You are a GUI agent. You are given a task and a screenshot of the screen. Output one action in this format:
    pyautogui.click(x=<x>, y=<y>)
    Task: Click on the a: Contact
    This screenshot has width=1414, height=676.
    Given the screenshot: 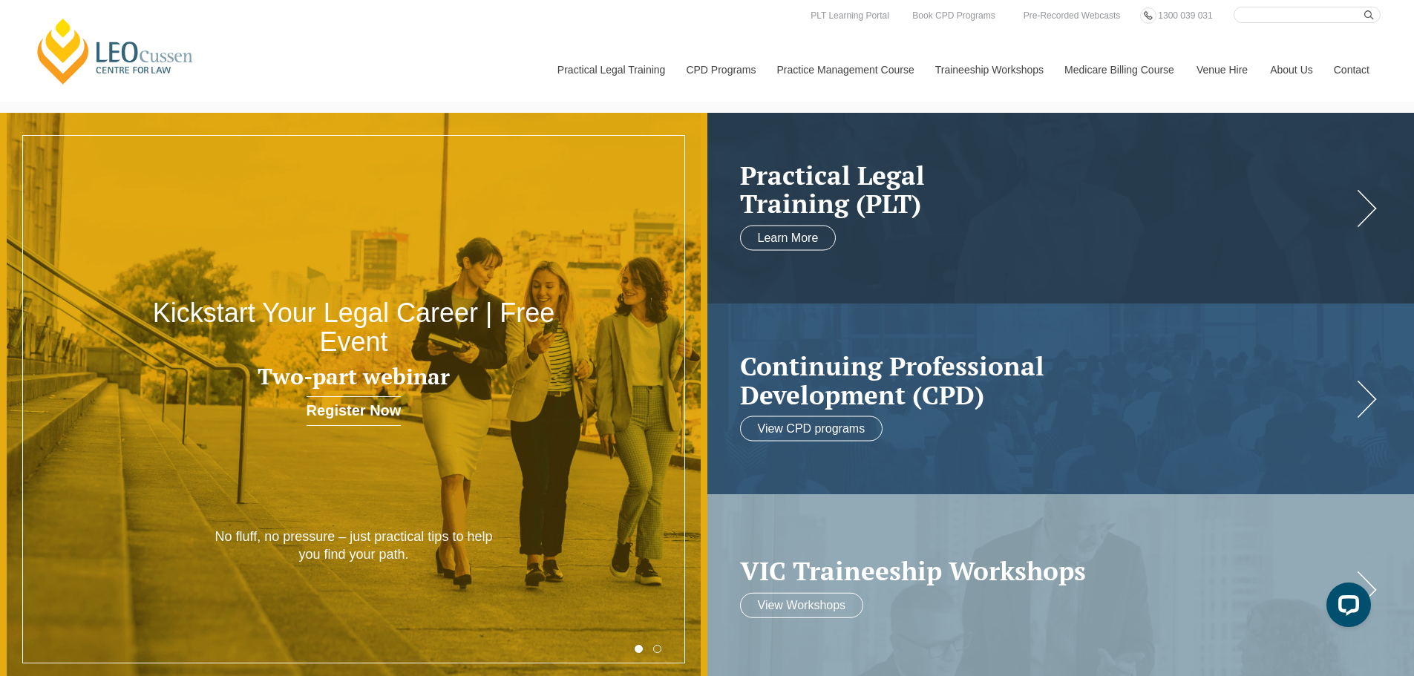 What is the action you would take?
    pyautogui.click(x=1351, y=70)
    